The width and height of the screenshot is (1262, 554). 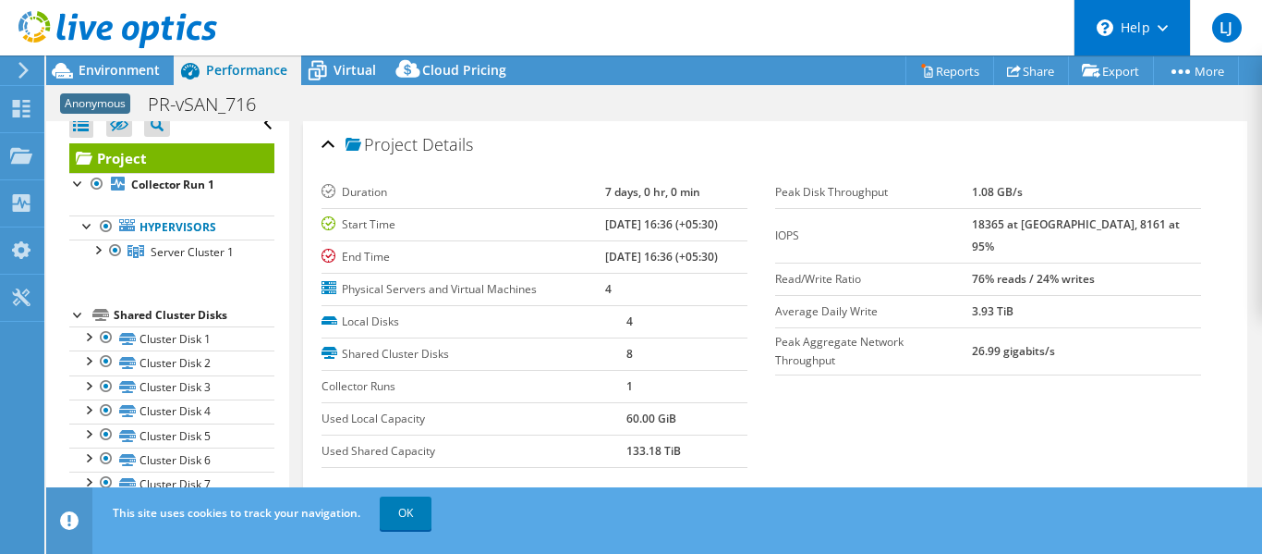 What do you see at coordinates (1014, 350) in the screenshot?
I see `b: 26.99 gigabits/s` at bounding box center [1014, 350].